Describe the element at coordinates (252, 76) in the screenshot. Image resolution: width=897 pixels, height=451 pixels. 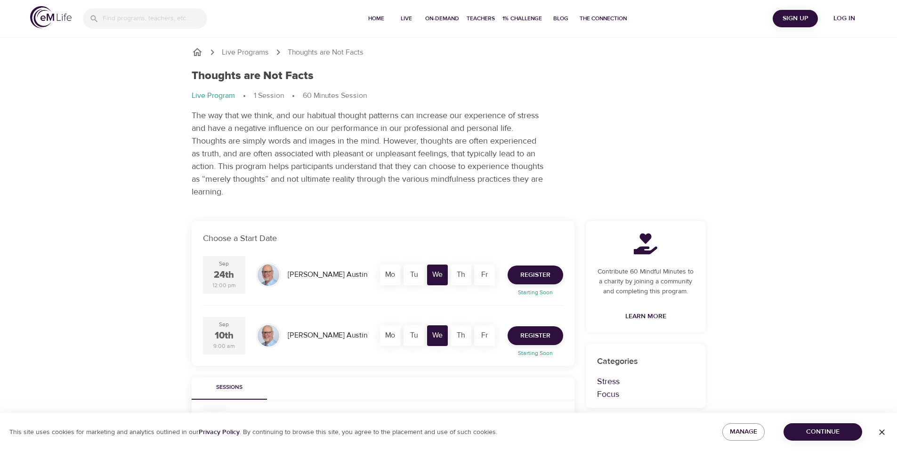
I see `h1: Thoughts are Not Facts` at that location.